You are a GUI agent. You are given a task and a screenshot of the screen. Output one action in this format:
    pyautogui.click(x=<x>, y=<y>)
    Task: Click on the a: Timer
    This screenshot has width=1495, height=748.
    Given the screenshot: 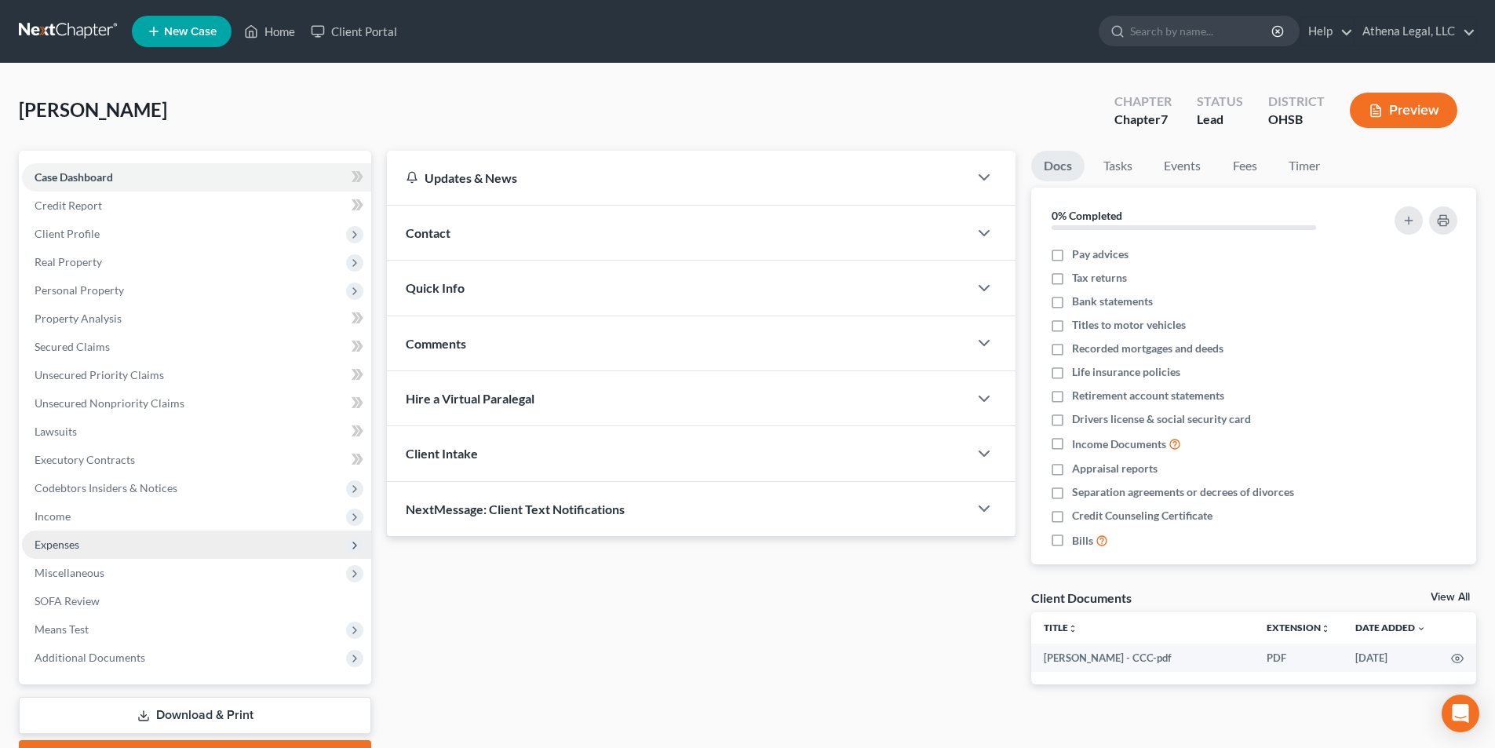 What is the action you would take?
    pyautogui.click(x=1305, y=166)
    